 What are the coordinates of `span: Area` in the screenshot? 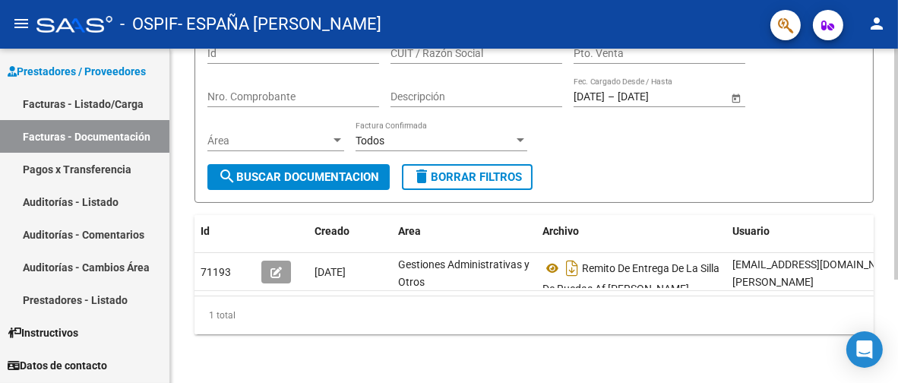 It's located at (410, 231).